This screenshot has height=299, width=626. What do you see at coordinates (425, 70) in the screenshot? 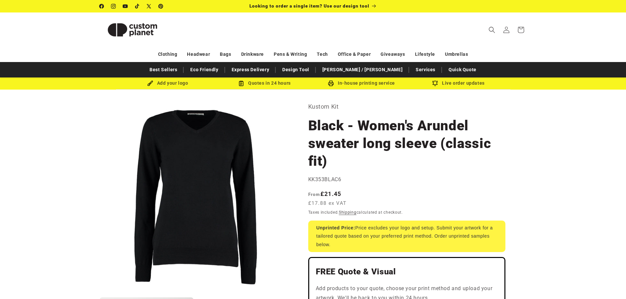
I see `a: Services` at bounding box center [425, 70].